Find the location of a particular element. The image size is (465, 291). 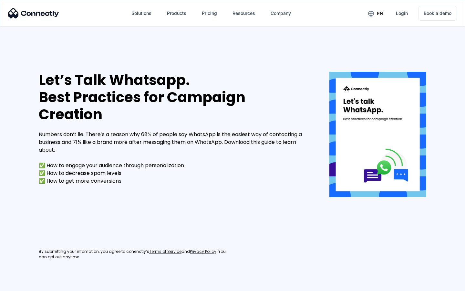

div: Let’s Talk Whatsapp. Best Practices for Campaign Creation is located at coordinates (175, 97).